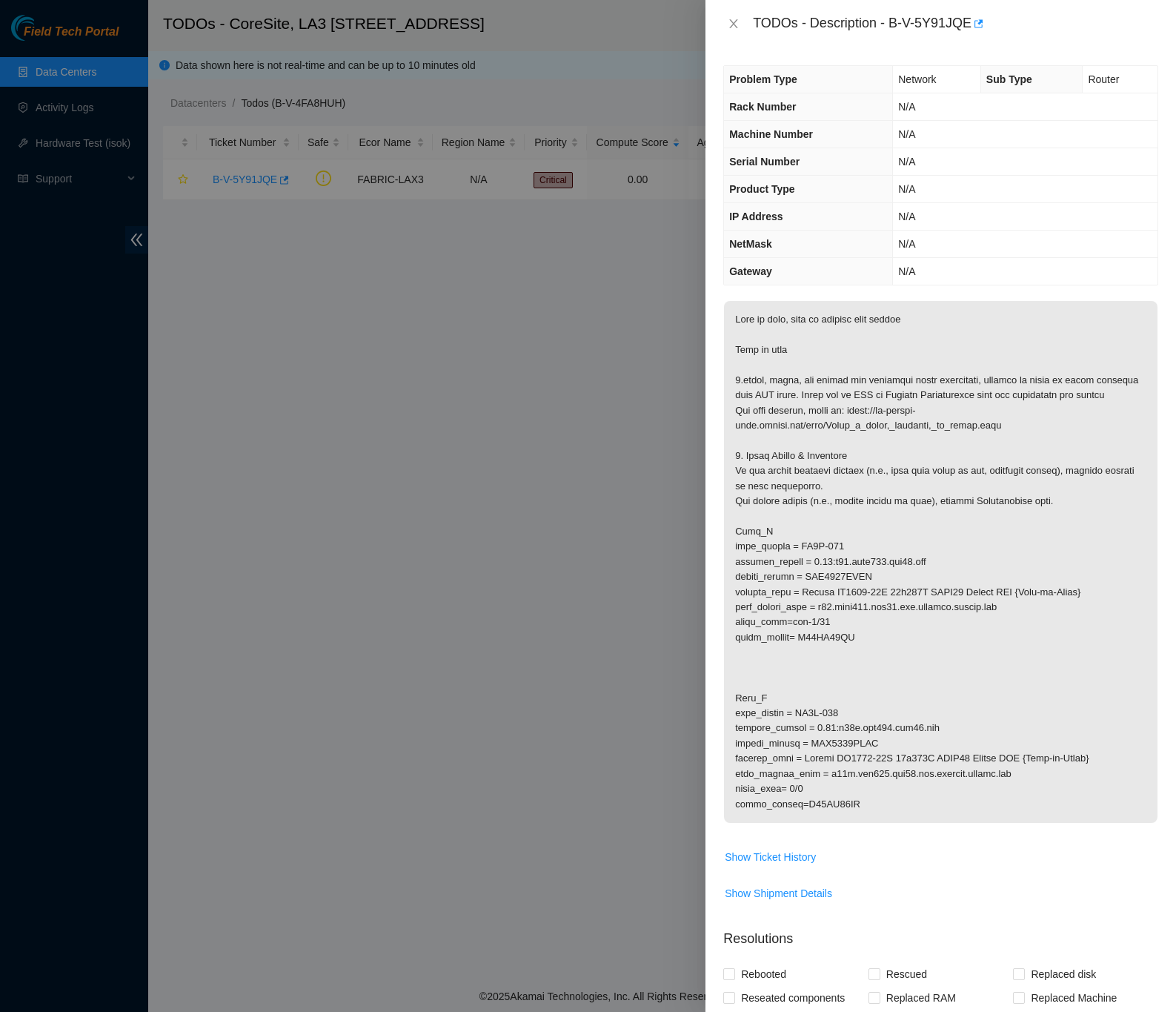 The width and height of the screenshot is (1176, 1012). What do you see at coordinates (763, 79) in the screenshot?
I see `span: Problem Type` at bounding box center [763, 79].